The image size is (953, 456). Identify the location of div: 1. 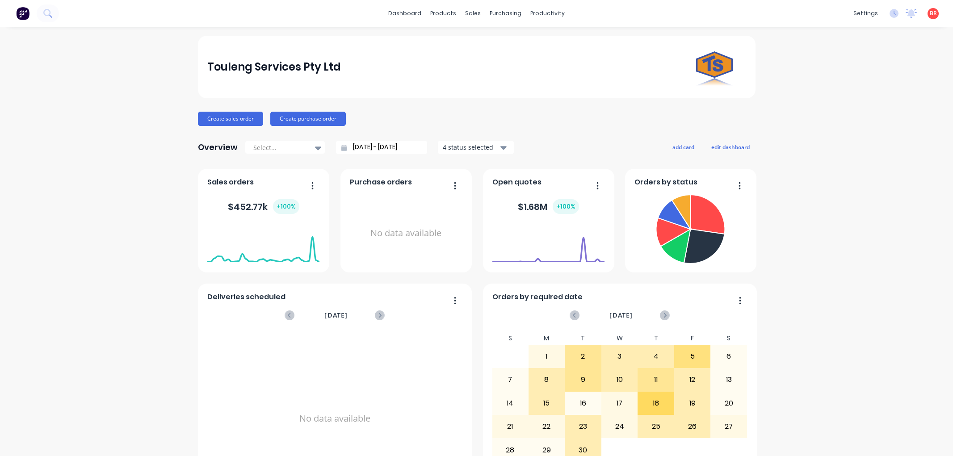
(547, 357).